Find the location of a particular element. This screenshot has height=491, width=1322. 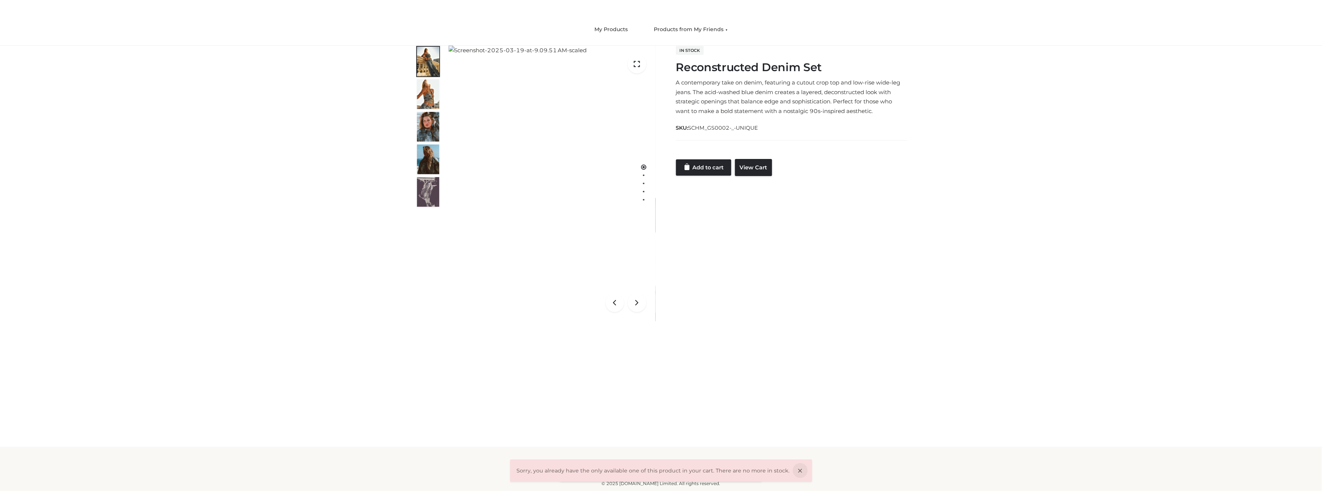

img: Screenshot-2025-03-19-at-9.09.10%E2%80%AFAM-scaled-1.jpg is located at coordinates (428, 94).